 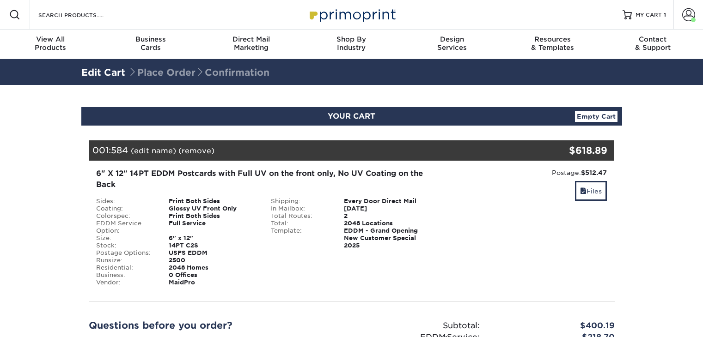 I want to click on span: MY CART, so click(x=648, y=15).